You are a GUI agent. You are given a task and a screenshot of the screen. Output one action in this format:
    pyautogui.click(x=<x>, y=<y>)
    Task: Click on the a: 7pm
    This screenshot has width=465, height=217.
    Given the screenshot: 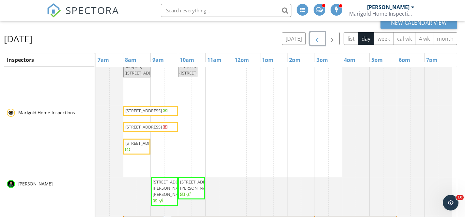 What is the action you would take?
    pyautogui.click(x=431, y=60)
    